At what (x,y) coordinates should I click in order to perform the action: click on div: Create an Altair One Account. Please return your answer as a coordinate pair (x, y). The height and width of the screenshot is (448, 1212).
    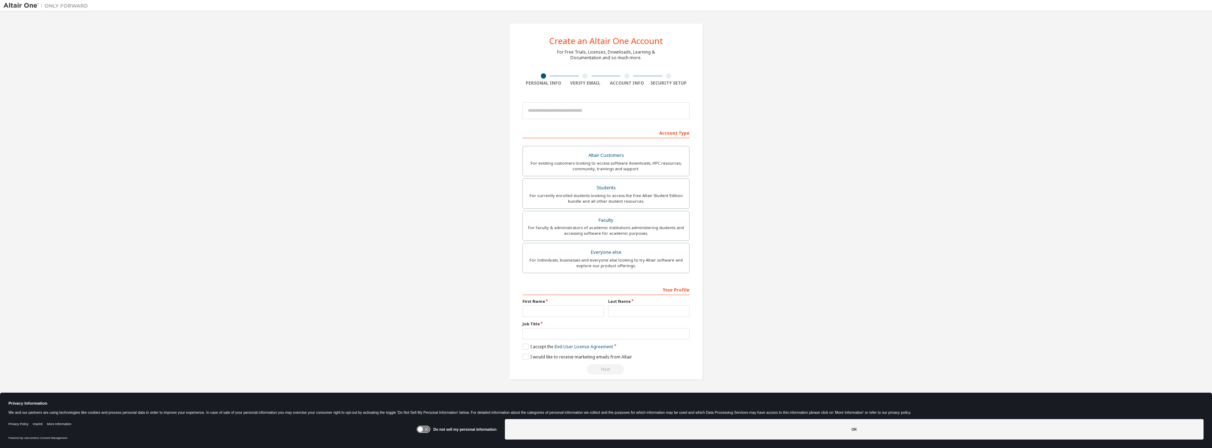
    Looking at the image, I should click on (606, 41).